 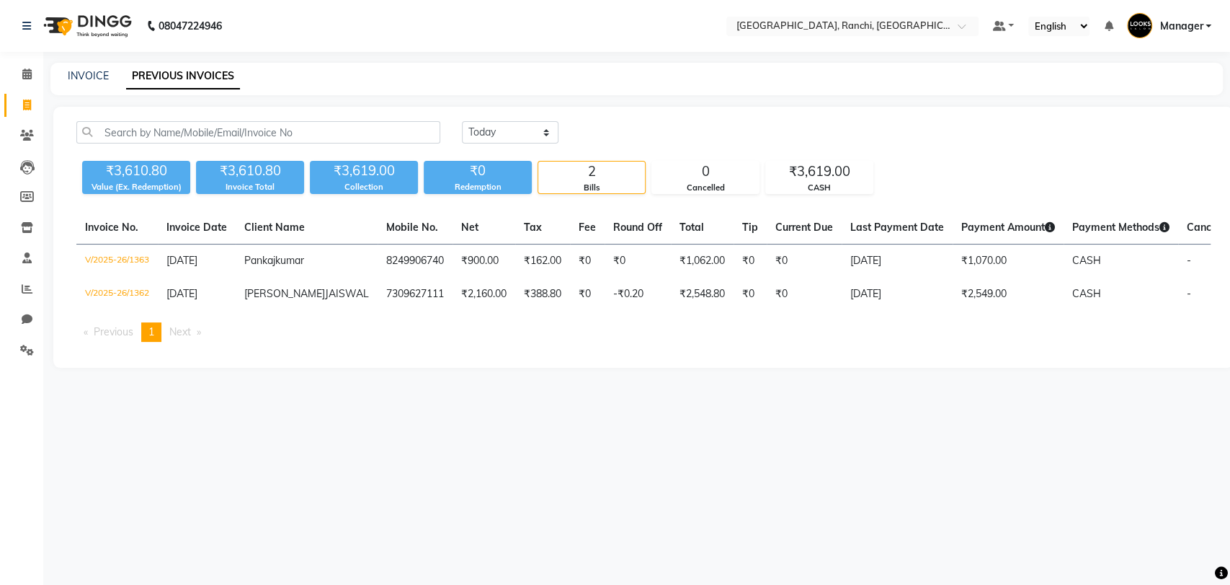 What do you see at coordinates (804, 227) in the screenshot?
I see `span: Current Due` at bounding box center [804, 227].